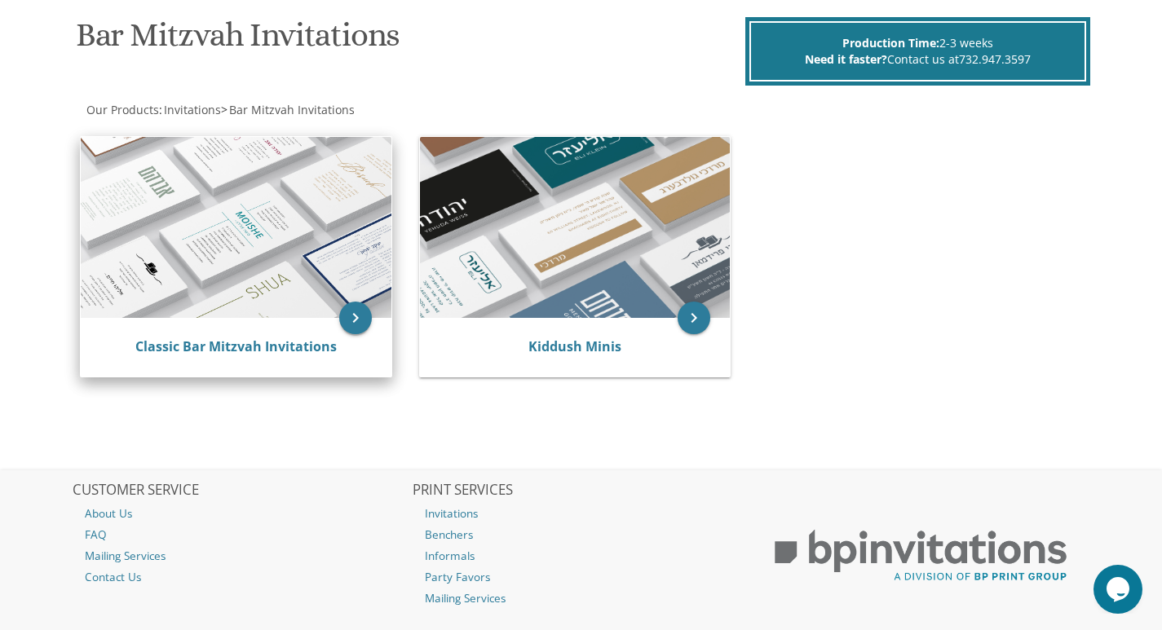 This screenshot has height=630, width=1162. I want to click on h2: PRINT SERVICES, so click(582, 491).